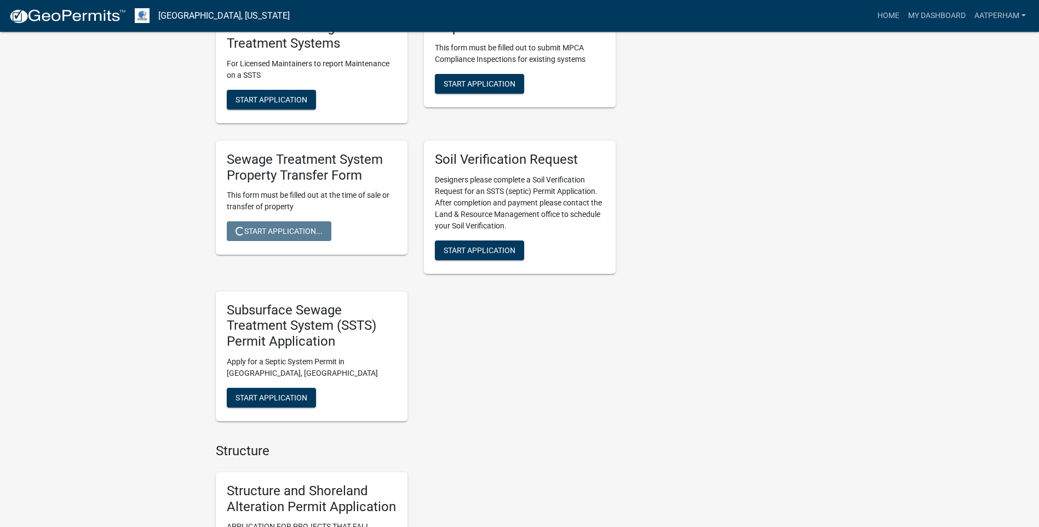  What do you see at coordinates (142, 15) in the screenshot?
I see `img: Otter Tail County, Minnesota` at bounding box center [142, 15].